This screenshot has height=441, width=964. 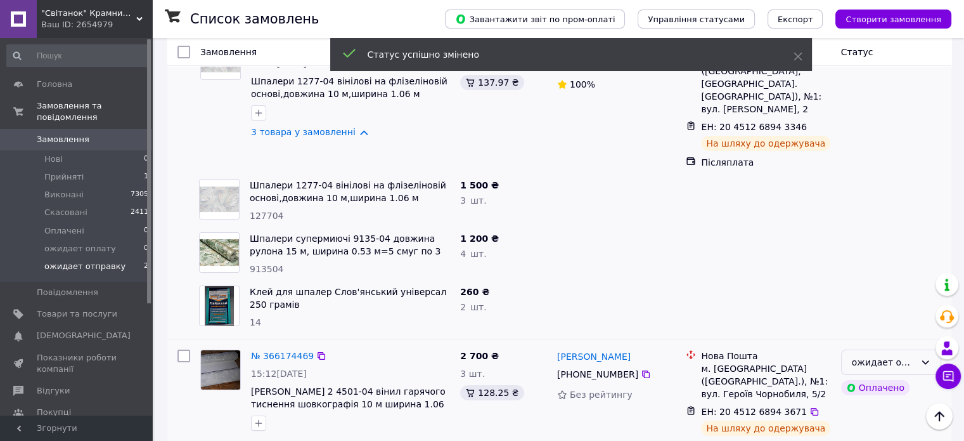 What do you see at coordinates (565, 55) in the screenshot?
I see `div: Статус успішно змінено` at bounding box center [565, 55].